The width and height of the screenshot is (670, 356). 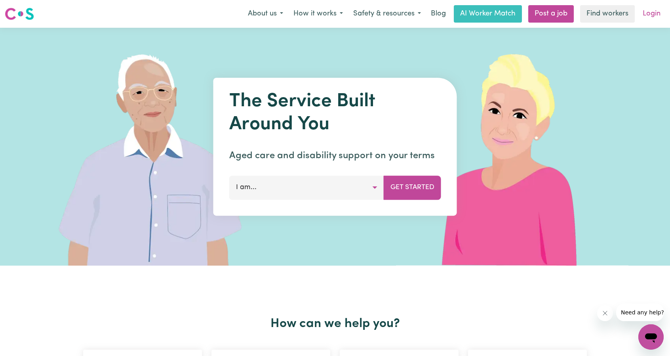 What do you see at coordinates (651, 14) in the screenshot?
I see `a: Login` at bounding box center [651, 14].